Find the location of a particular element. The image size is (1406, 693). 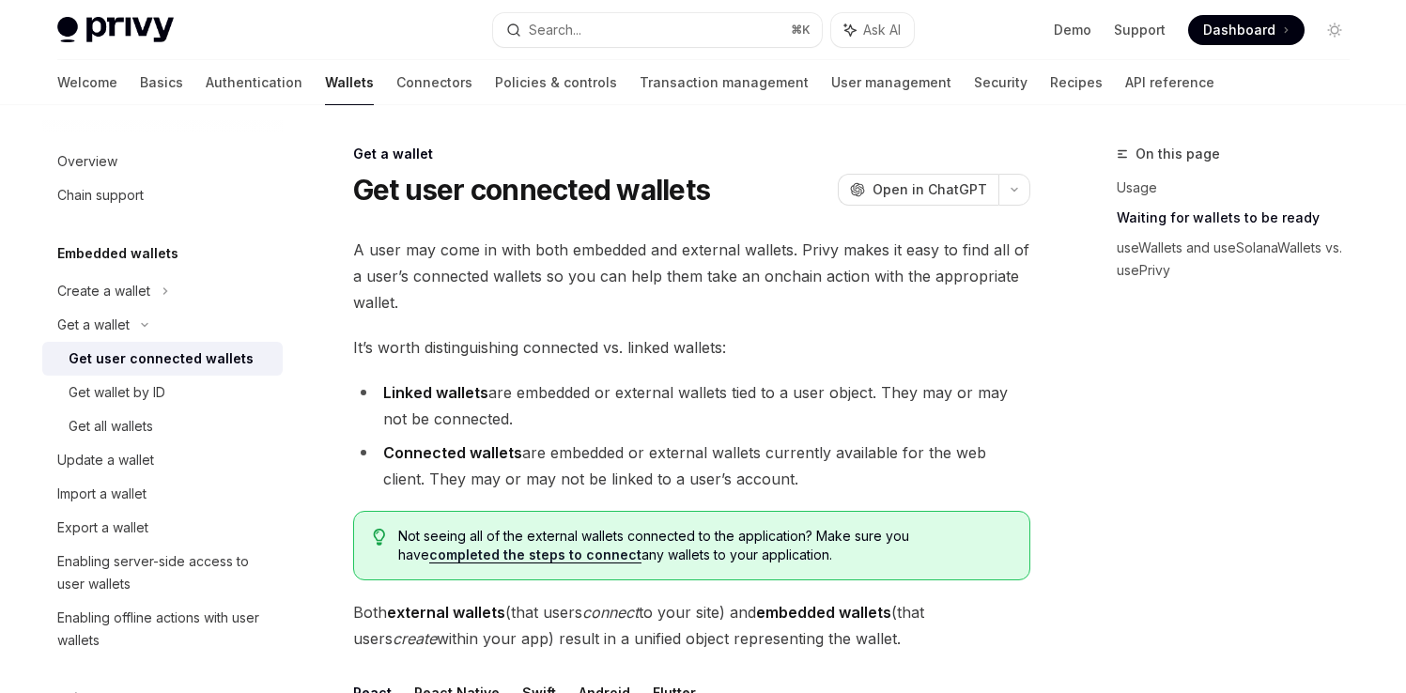

a: Support is located at coordinates (1139, 30).